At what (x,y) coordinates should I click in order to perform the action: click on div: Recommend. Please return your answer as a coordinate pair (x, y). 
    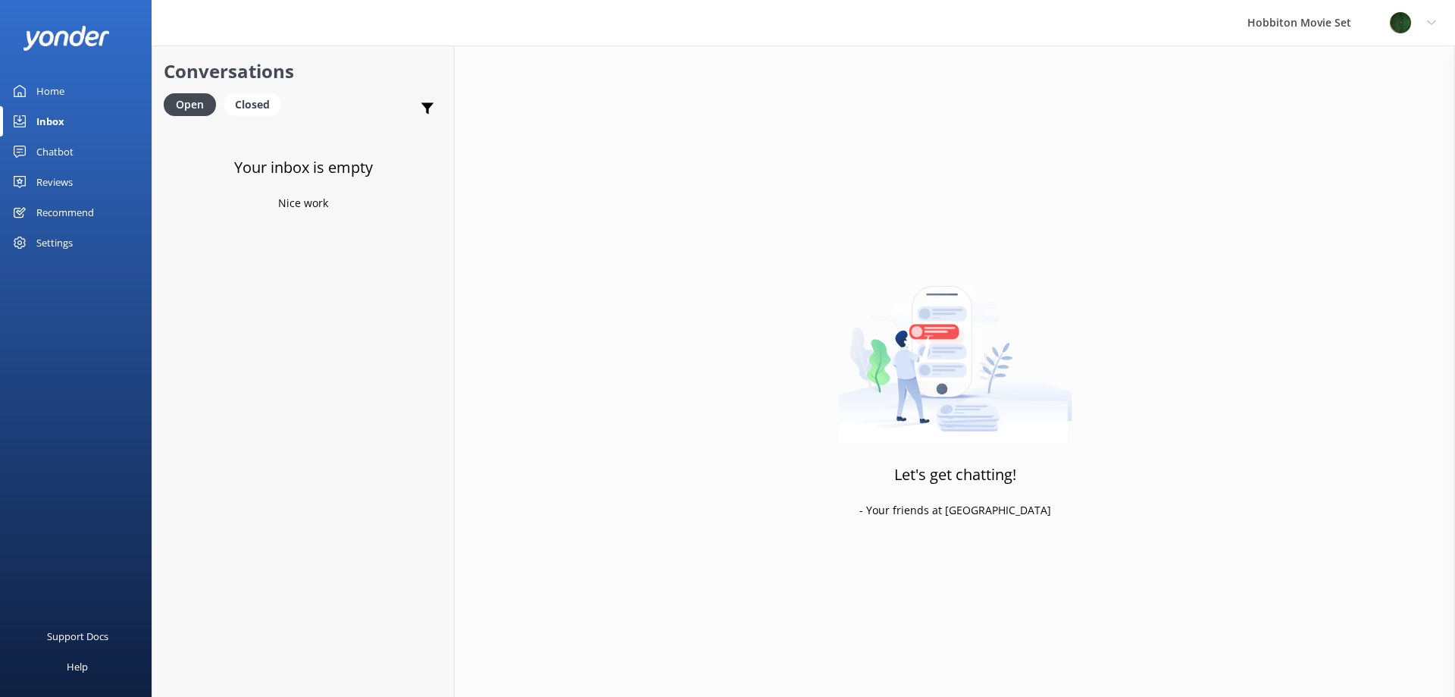
    Looking at the image, I should click on (65, 212).